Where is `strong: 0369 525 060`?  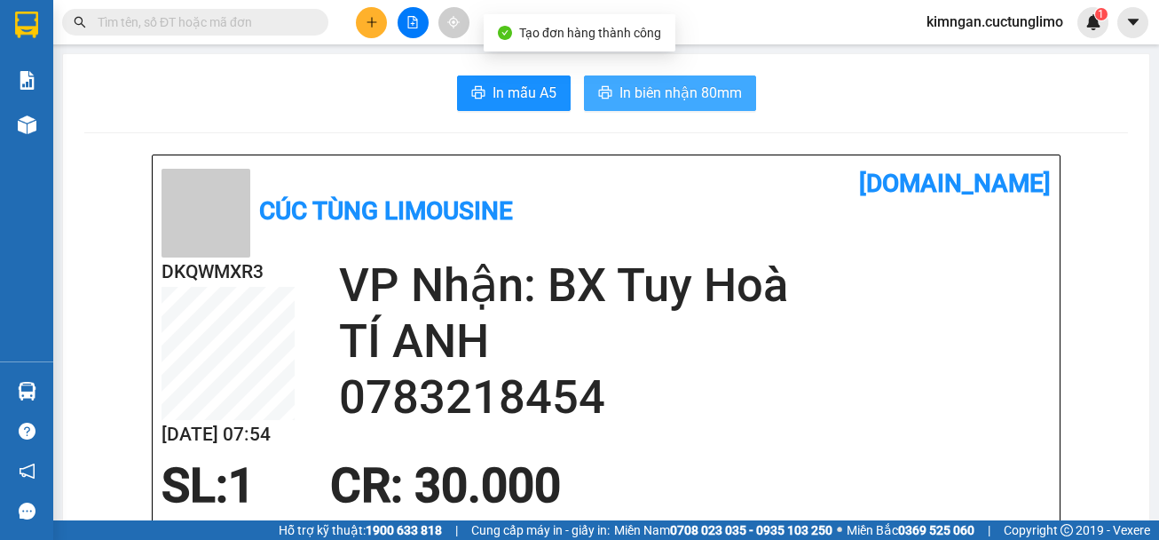 strong: 0369 525 060 is located at coordinates (936, 530).